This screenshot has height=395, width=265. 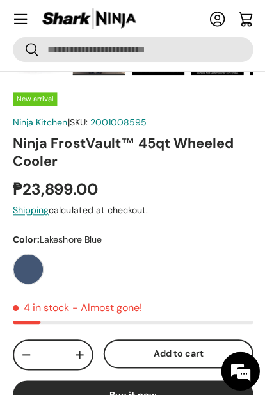 I want to click on div: Minimize live chat window, so click(x=240, y=22).